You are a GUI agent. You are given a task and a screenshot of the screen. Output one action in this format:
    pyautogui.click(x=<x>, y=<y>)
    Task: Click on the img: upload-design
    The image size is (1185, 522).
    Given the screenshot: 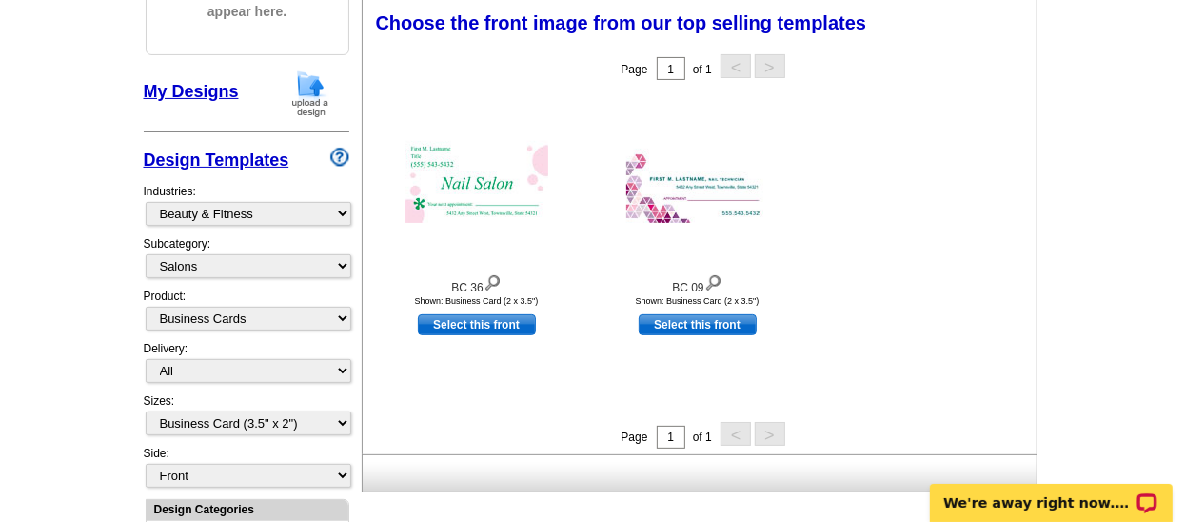 What is the action you would take?
    pyautogui.click(x=310, y=93)
    